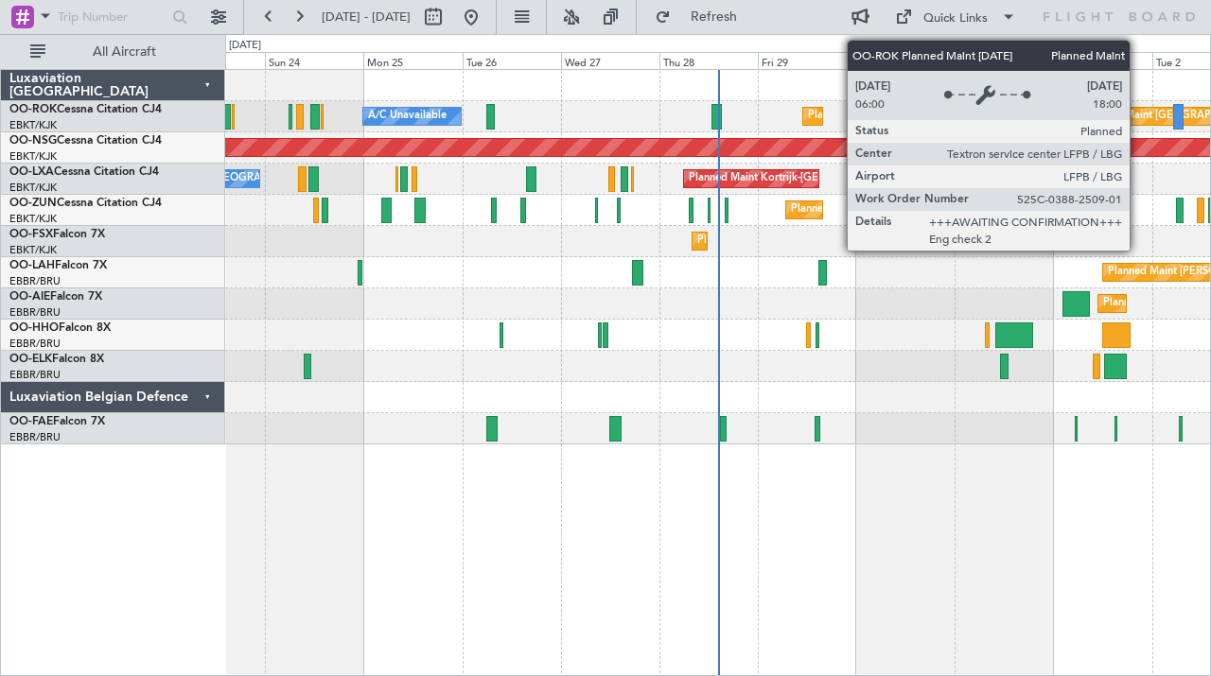  Describe the element at coordinates (60, 328) in the screenshot. I see `a: OO-HHOFalcon 8X` at that location.